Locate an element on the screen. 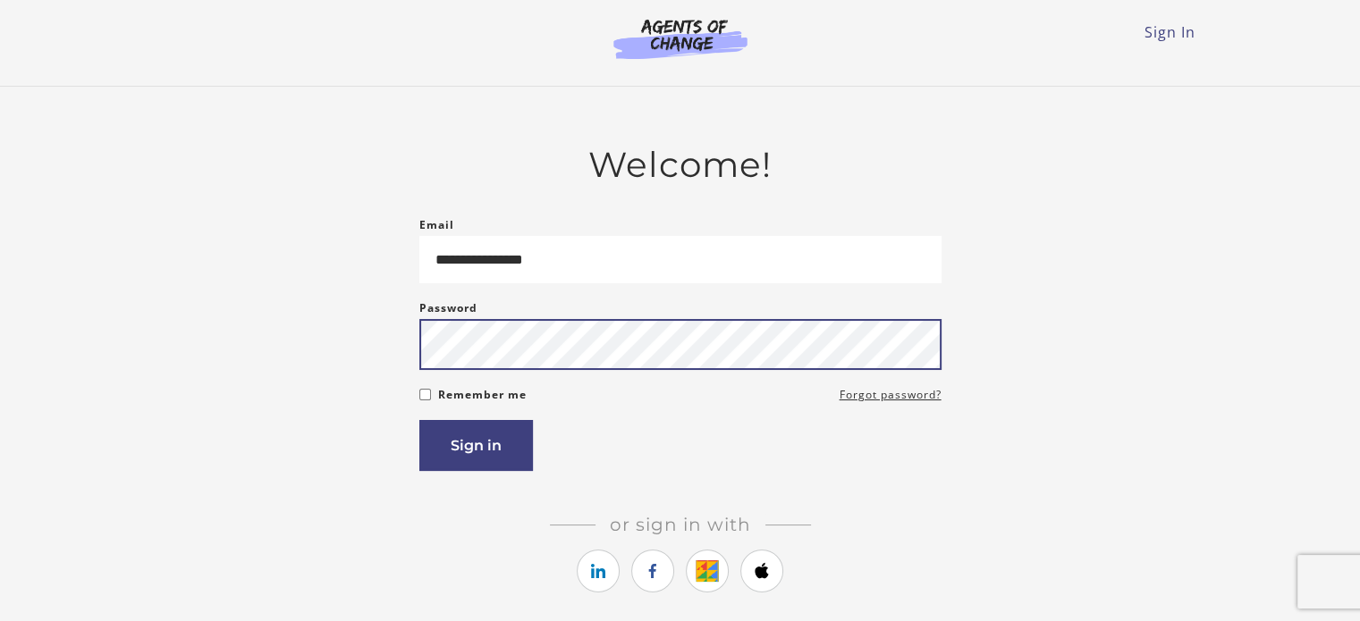 The height and width of the screenshot is (621, 1360). a: https://courses.thinkific.com/users/auth/google?ss%5Breferral%5D=&ss%5Buser_return_to%5D=&ss%5Bvi... is located at coordinates (707, 571).